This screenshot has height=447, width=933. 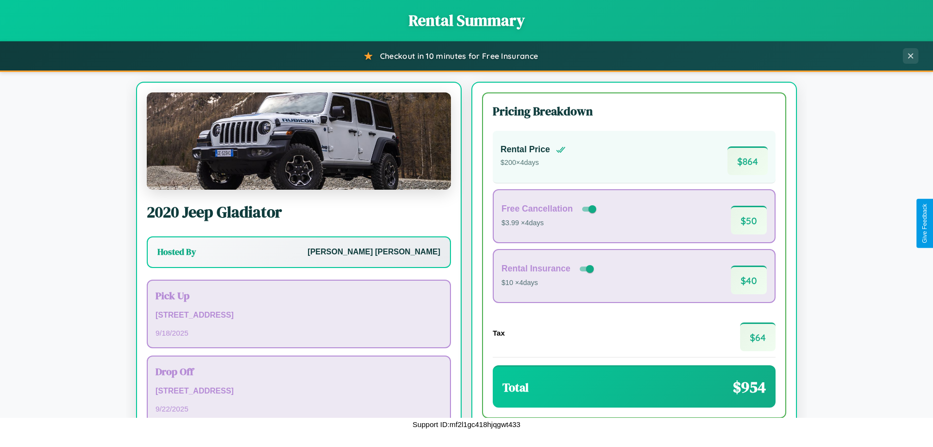 What do you see at coordinates (459, 56) in the screenshot?
I see `span: Checkout in 10 minutes for Free Insurance` at bounding box center [459, 56].